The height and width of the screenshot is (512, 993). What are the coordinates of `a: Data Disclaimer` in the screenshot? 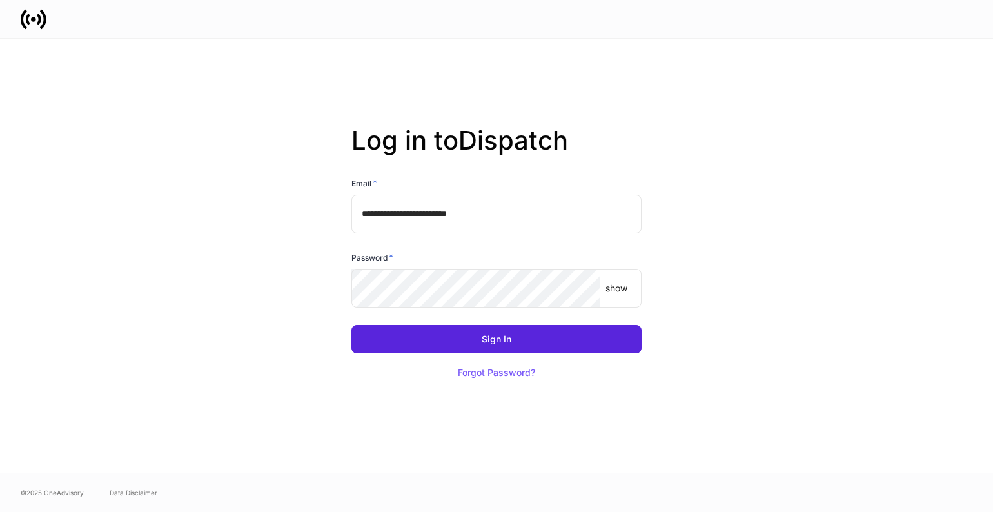 It's located at (133, 492).